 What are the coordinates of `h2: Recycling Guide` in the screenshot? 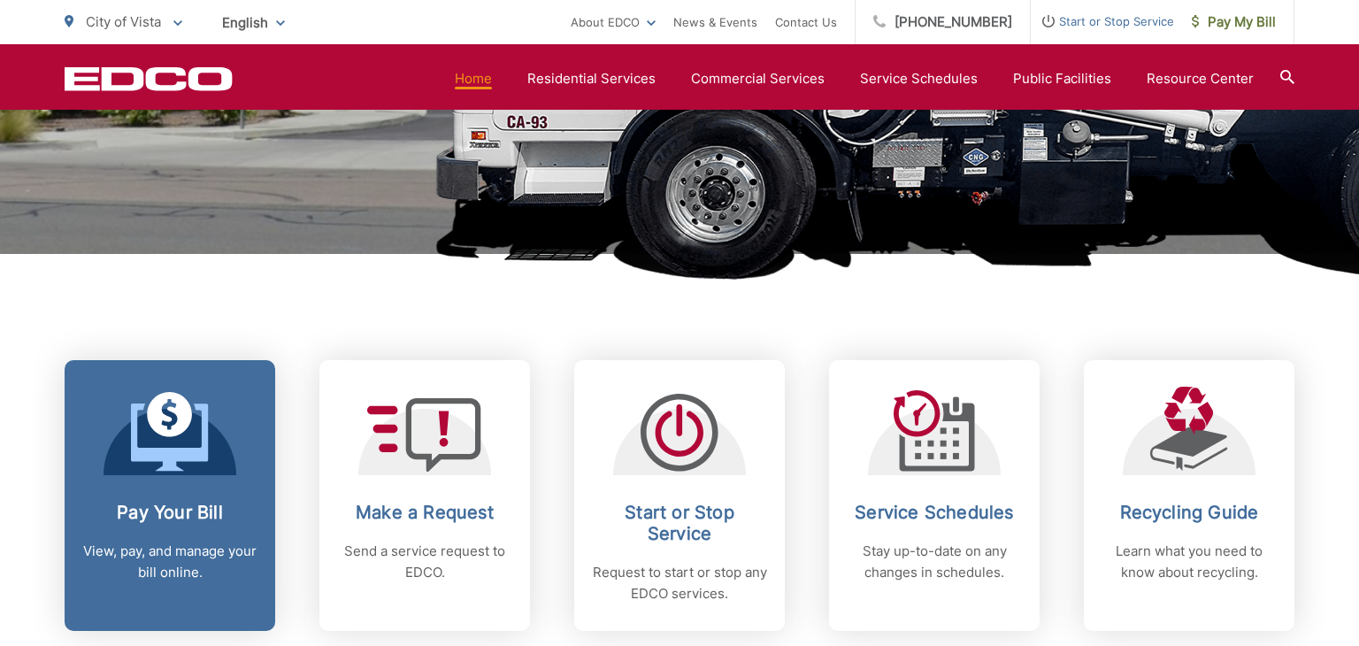 It's located at (1189, 512).